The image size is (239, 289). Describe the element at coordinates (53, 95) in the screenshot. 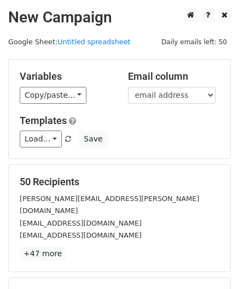

I see `a: Copy/paste...` at that location.